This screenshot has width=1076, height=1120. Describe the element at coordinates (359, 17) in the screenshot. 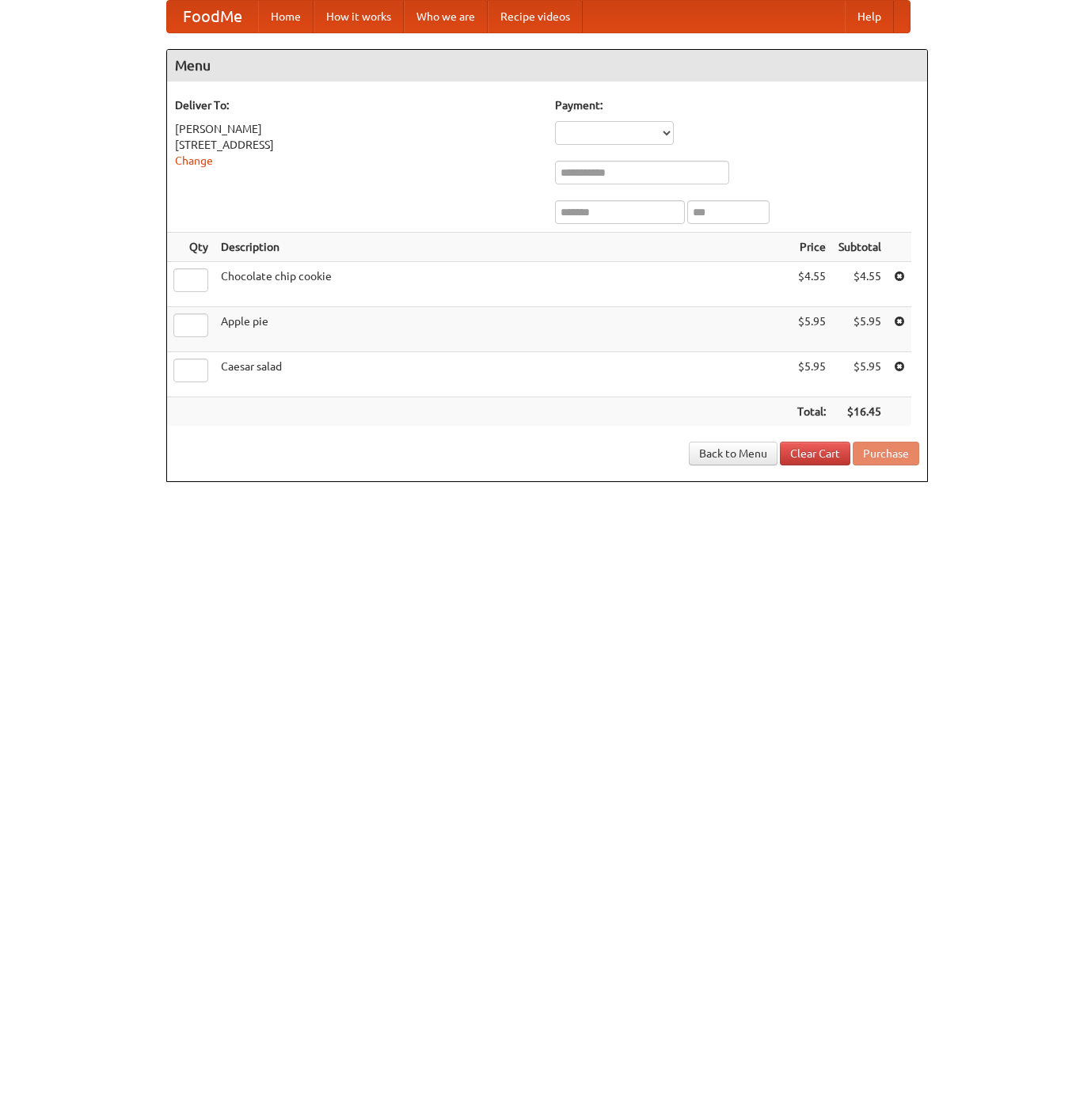

I see `a: How it works` at that location.